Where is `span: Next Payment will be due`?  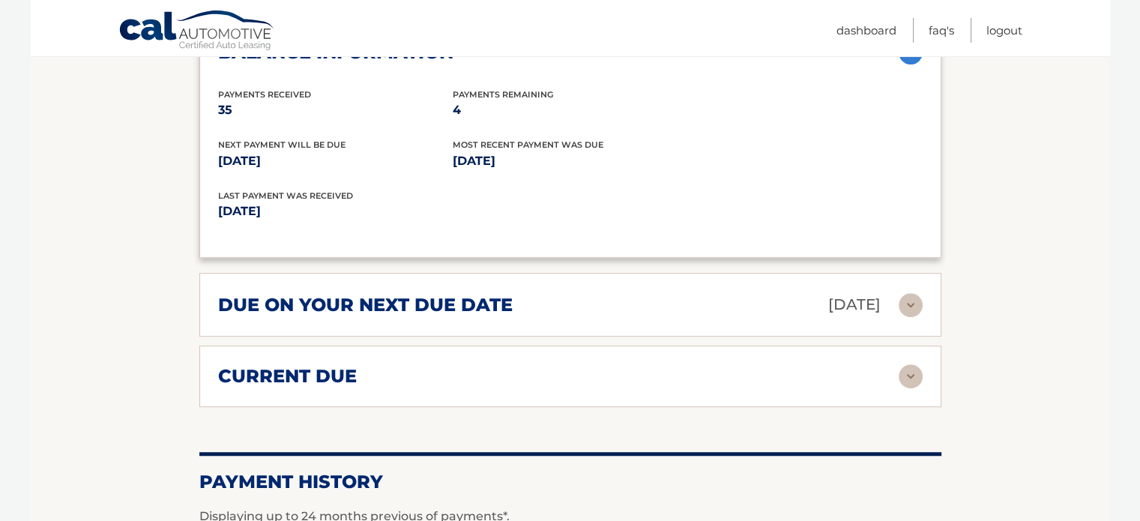 span: Next Payment will be due is located at coordinates (282, 145).